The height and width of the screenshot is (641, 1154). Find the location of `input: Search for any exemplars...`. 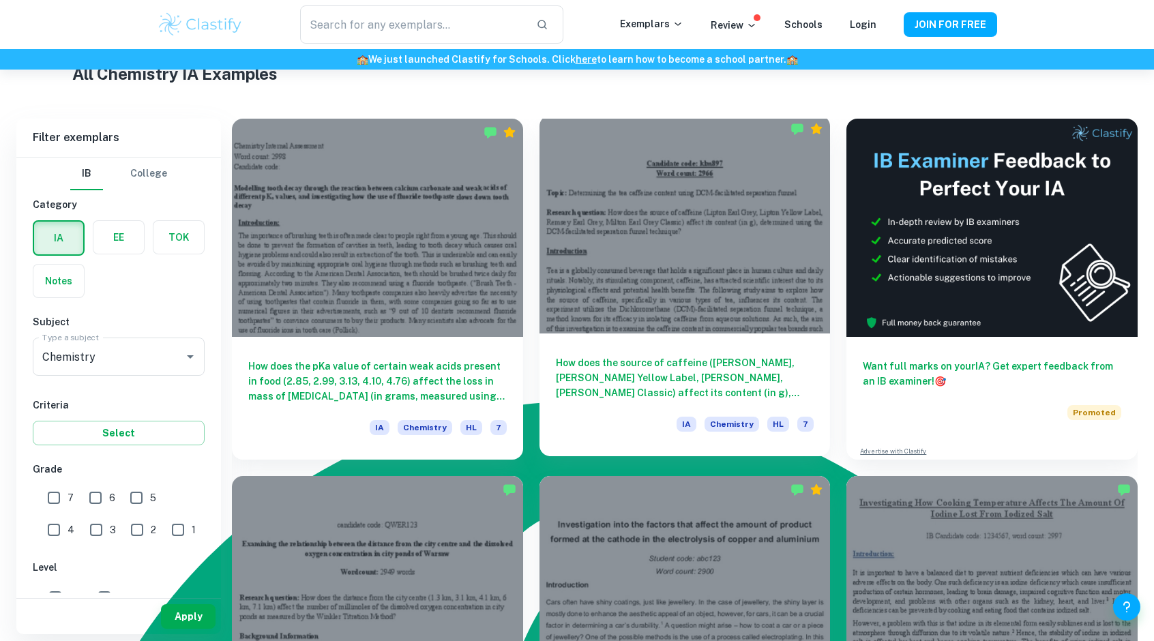

input: Search for any exemplars... is located at coordinates (412, 25).